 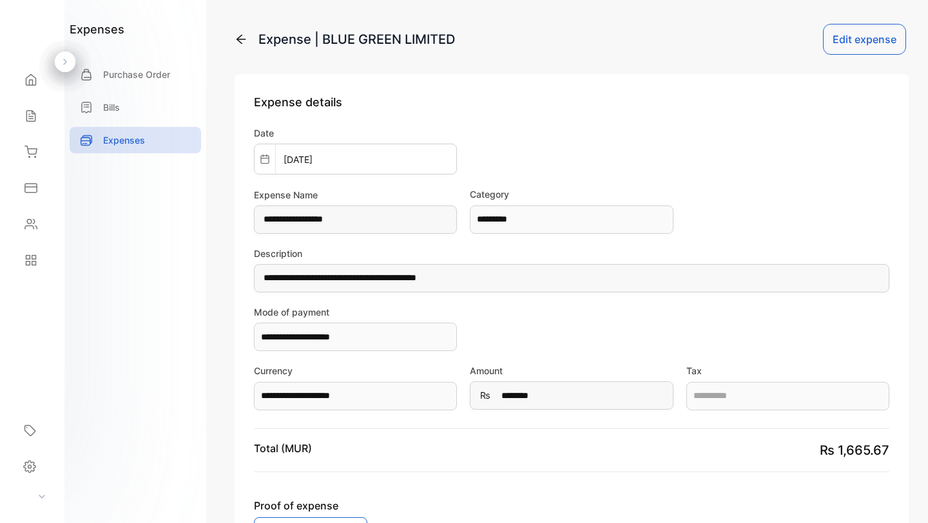 I want to click on label: Tax, so click(x=788, y=371).